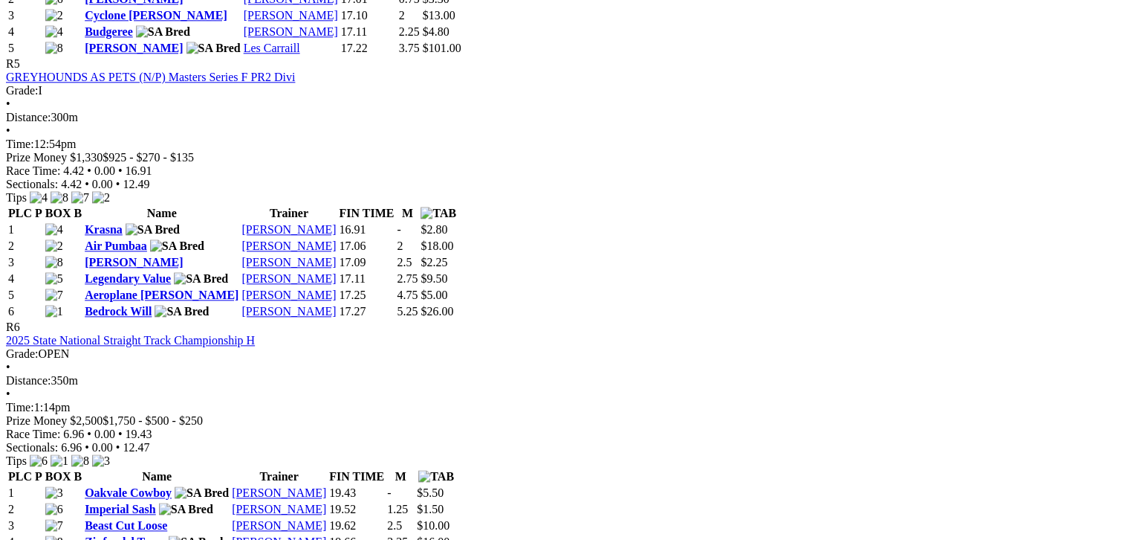  I want to click on a: Beast Cut Loose, so click(126, 525).